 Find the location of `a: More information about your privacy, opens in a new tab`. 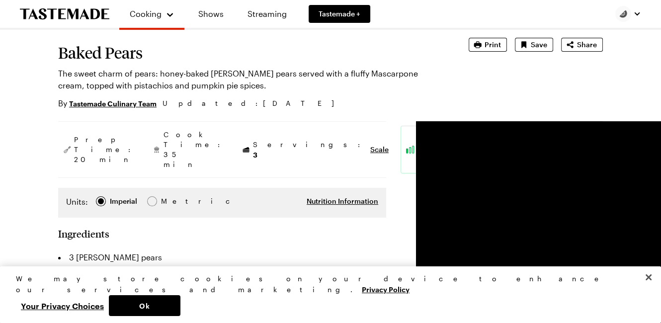

a: More information about your privacy, opens in a new tab is located at coordinates (386, 289).